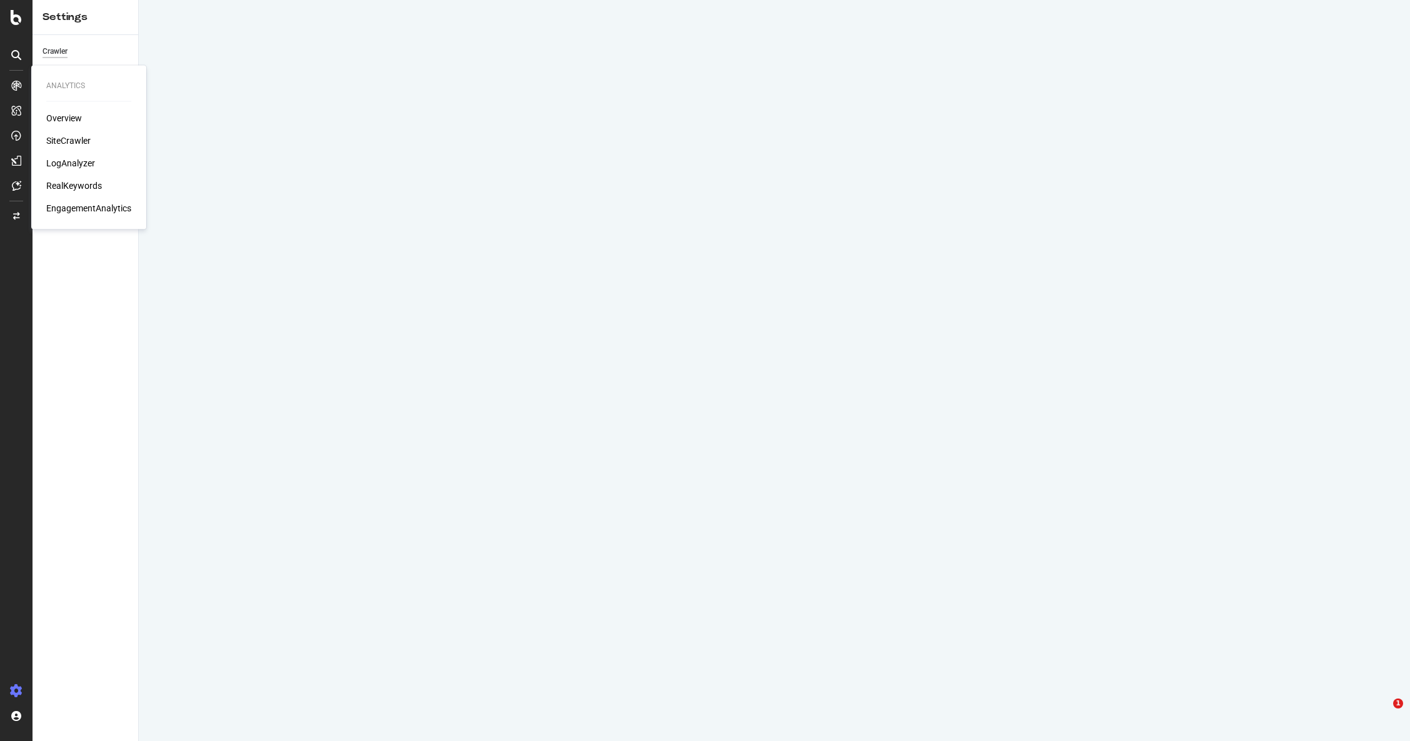  What do you see at coordinates (89, 86) in the screenshot?
I see `div: Analytics` at bounding box center [89, 86].